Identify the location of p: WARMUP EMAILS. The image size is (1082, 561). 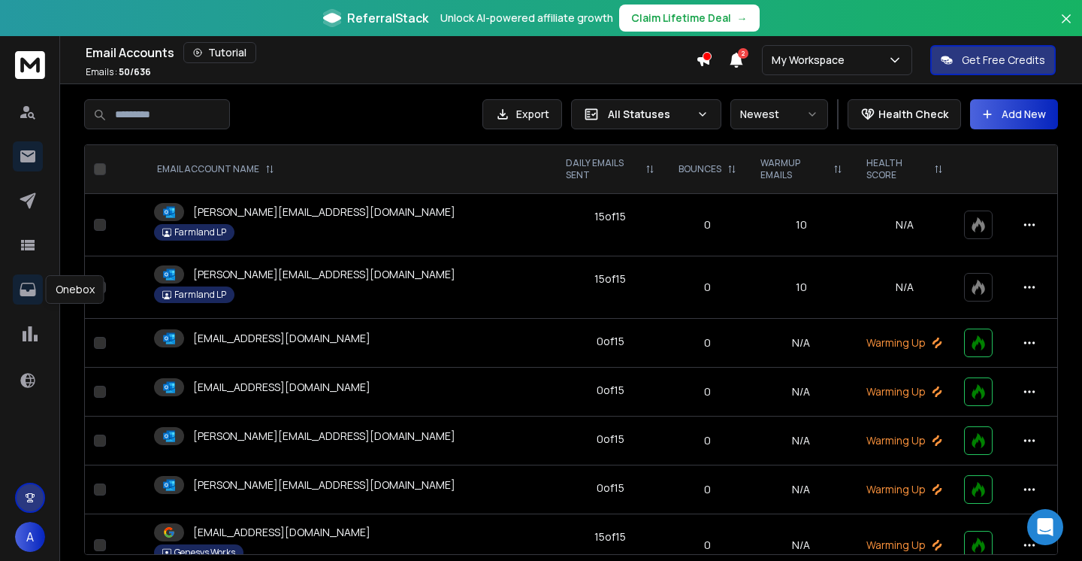
(794, 169).